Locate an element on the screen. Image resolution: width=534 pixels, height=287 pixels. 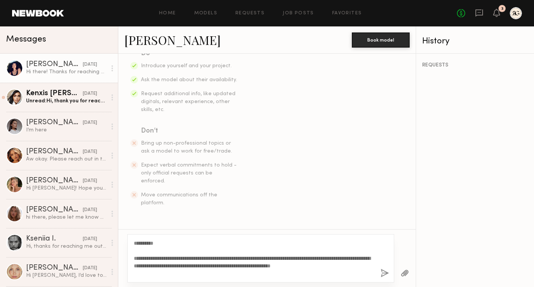
a: Models is located at coordinates (206, 13).